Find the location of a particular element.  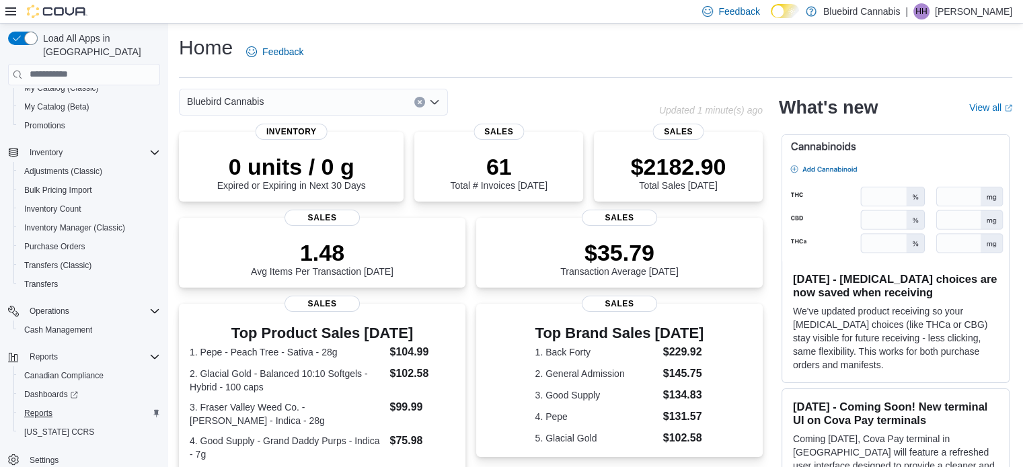

dt: 4. Good Supply - Grand Daddy Purps - Indica - 7g is located at coordinates (286, 448).